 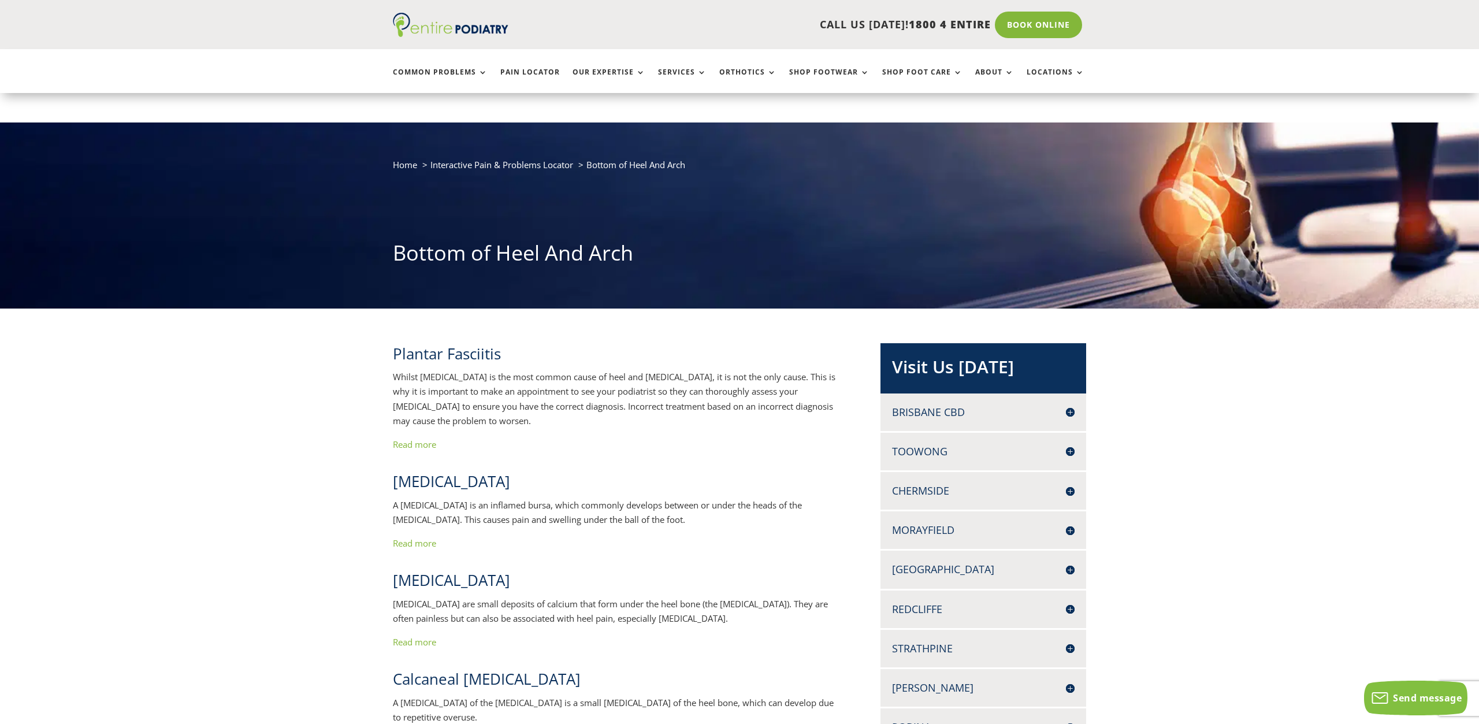 What do you see at coordinates (635, 165) in the screenshot?
I see `span: Bottom of Heel And Arch` at bounding box center [635, 165].